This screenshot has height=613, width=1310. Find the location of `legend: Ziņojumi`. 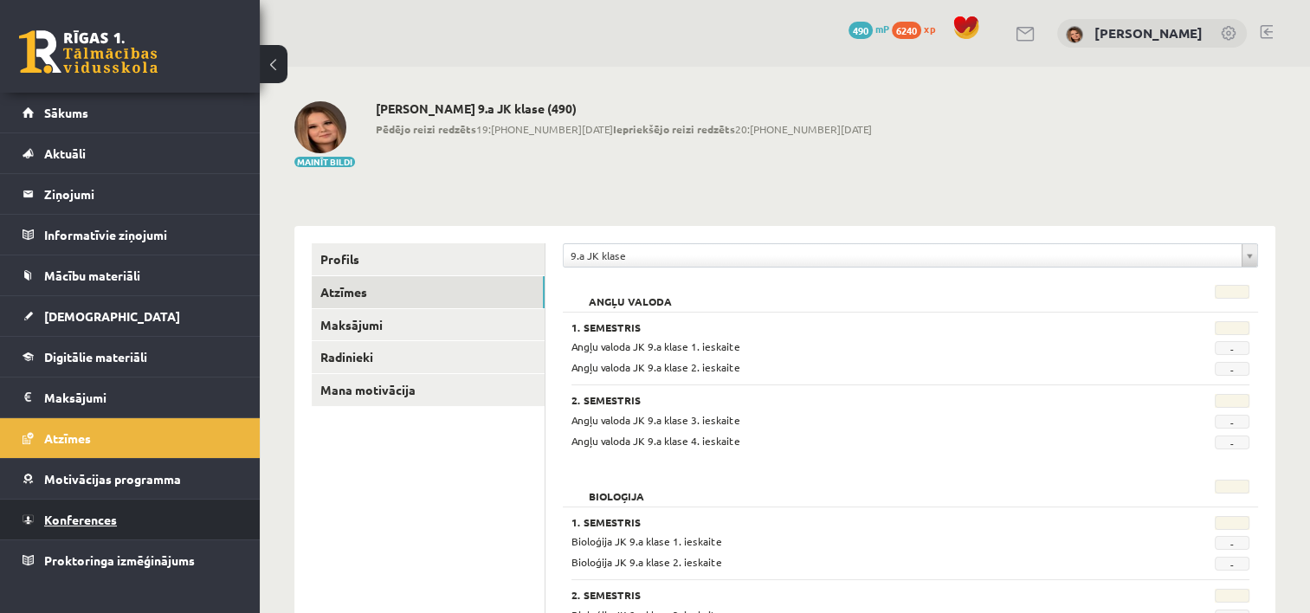

legend: Ziņojumi is located at coordinates (141, 194).